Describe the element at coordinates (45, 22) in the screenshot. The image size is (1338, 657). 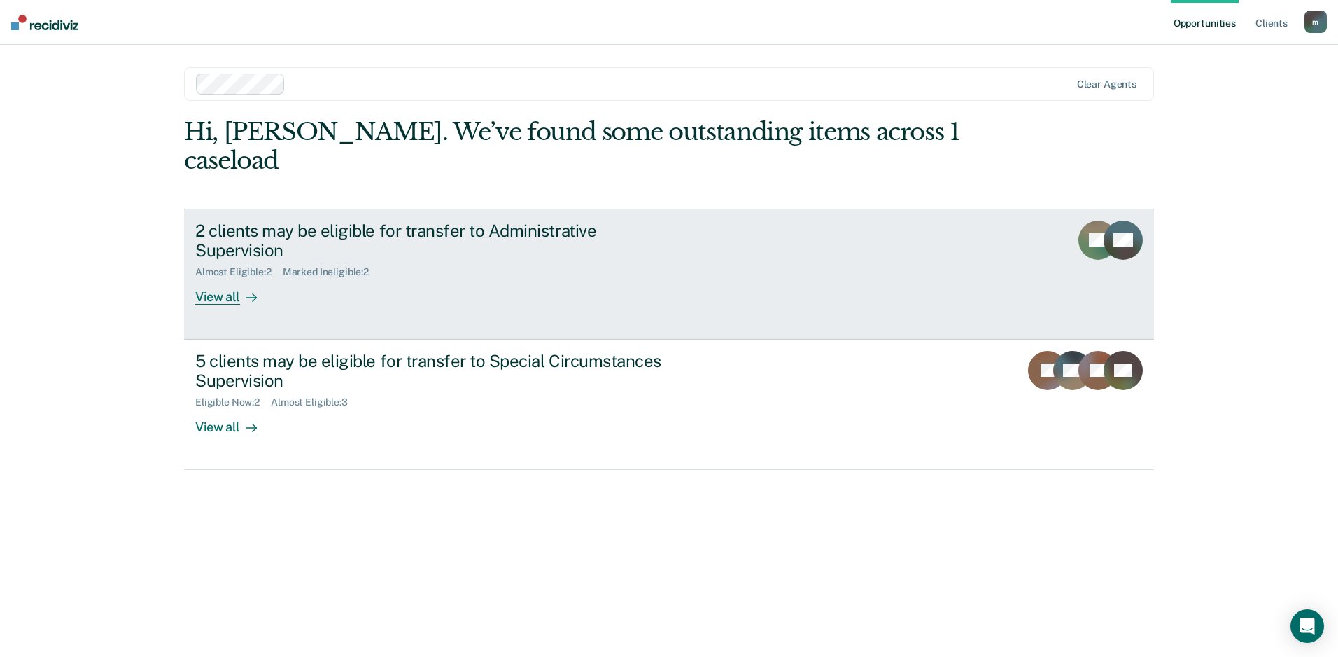
I see `img: Recidiviz` at that location.